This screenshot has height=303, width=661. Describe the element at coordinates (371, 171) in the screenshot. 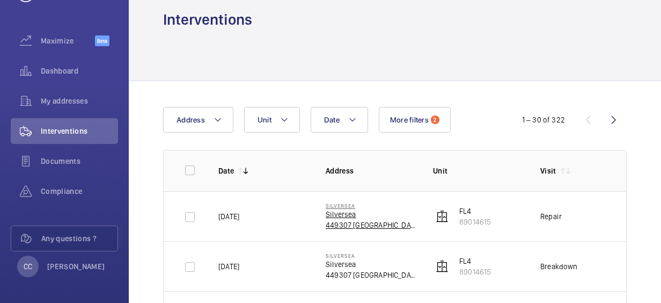

I see `p: Address` at that location.